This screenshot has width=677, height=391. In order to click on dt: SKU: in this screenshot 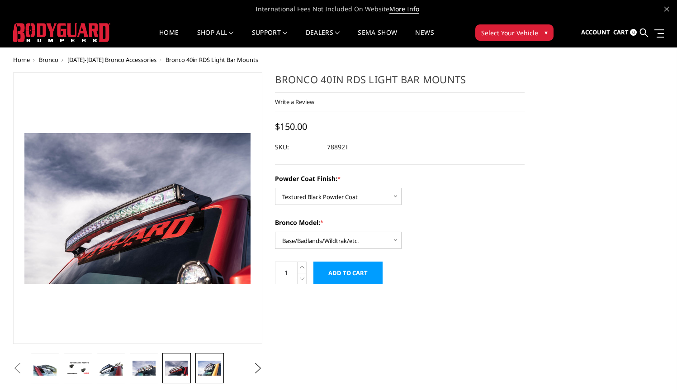, I will do `click(298, 147)`.